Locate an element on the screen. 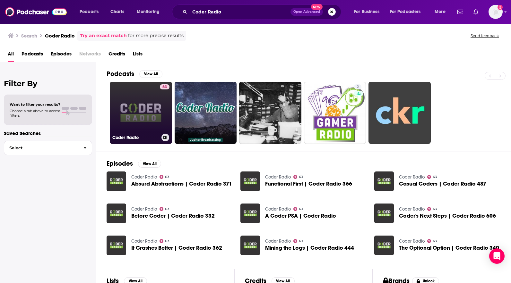  span: Functional First | Coder Radio 366 is located at coordinates (308, 184).